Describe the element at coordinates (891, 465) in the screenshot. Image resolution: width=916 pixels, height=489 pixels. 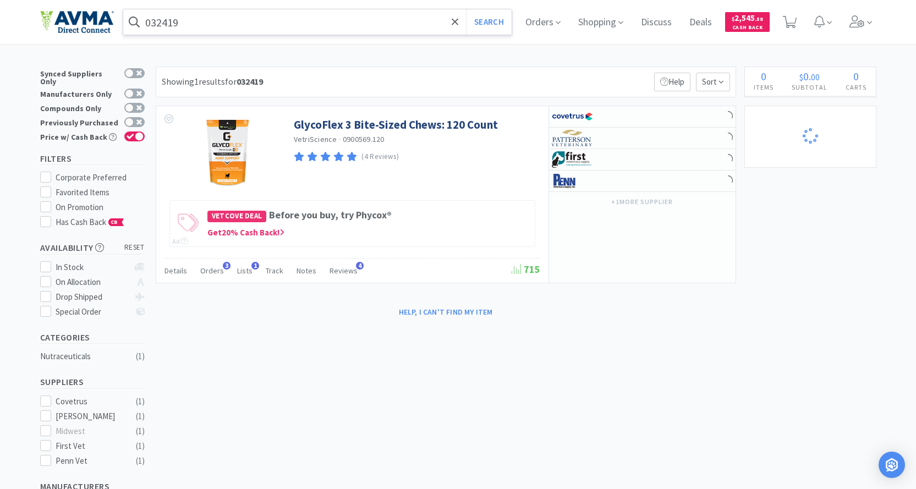
I see `div: Open Intercom Messenger` at that location.